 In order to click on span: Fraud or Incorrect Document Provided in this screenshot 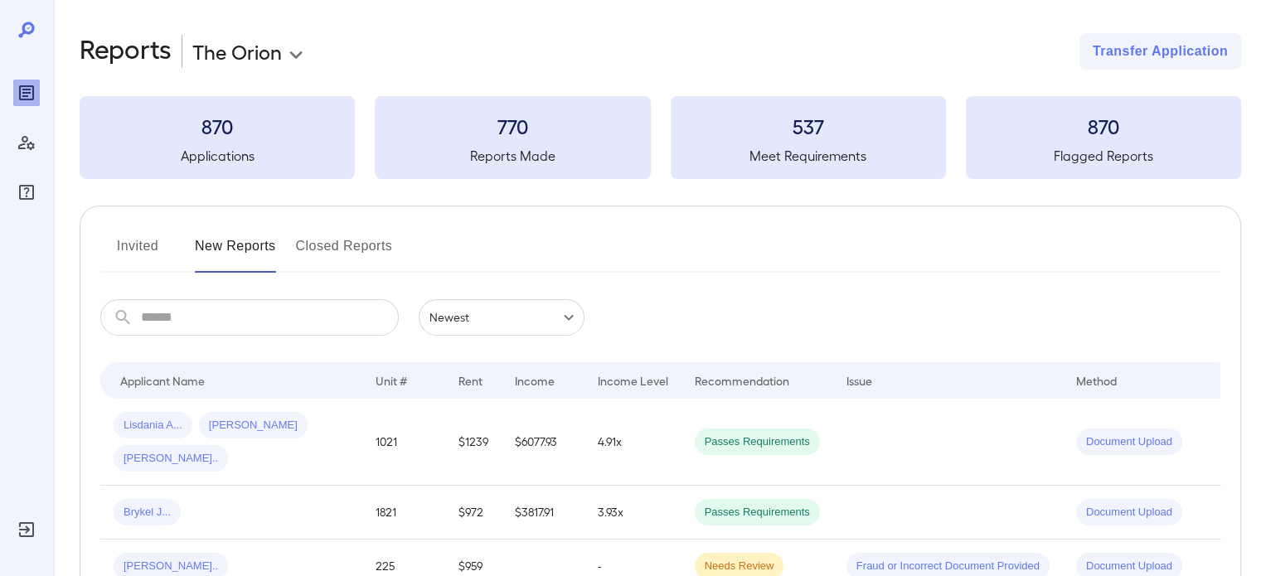, I will do `click(948, 566)`.